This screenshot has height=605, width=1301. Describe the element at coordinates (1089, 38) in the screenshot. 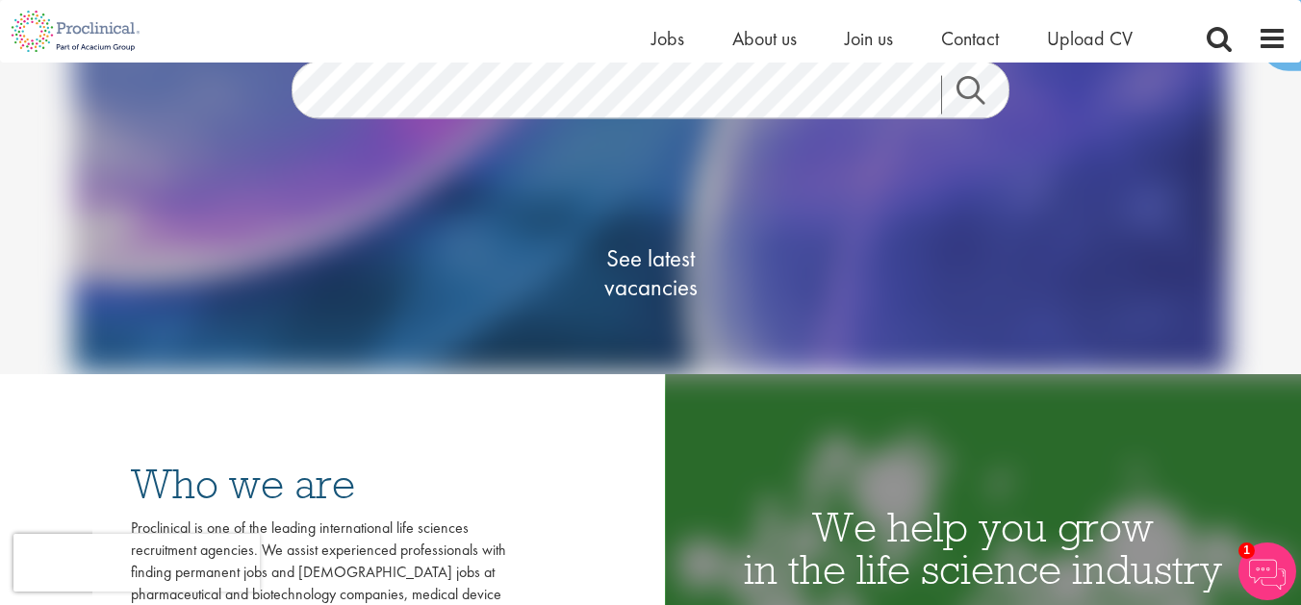

I see `a: Upload CV` at that location.